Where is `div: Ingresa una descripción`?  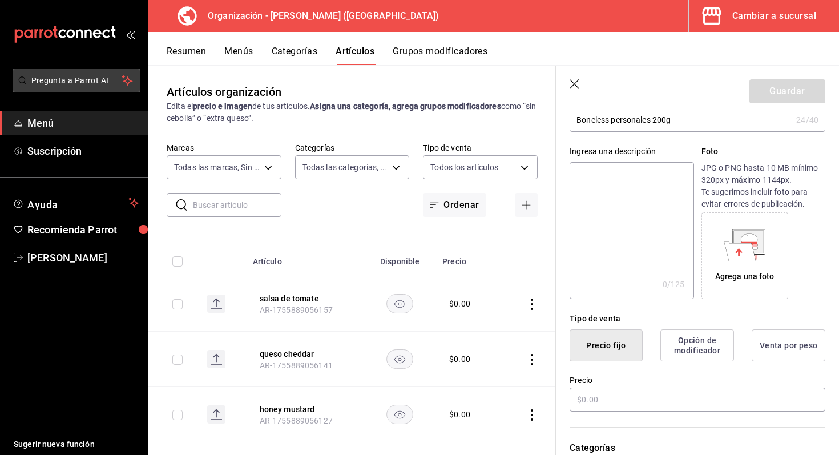
div: Ingresa una descripción is located at coordinates (632, 151).